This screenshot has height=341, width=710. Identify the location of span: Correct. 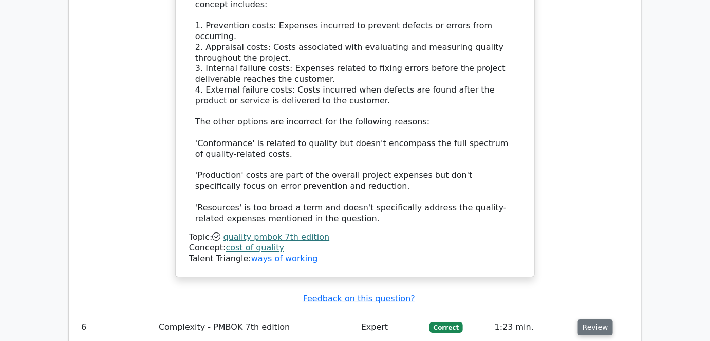
(446, 327).